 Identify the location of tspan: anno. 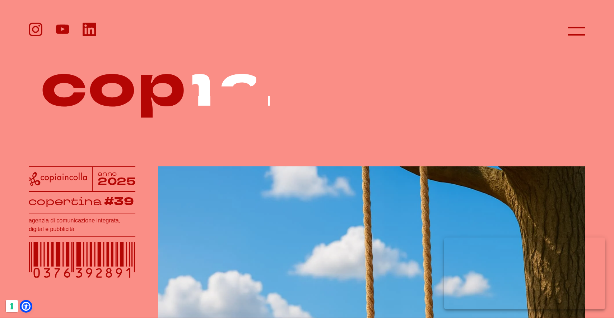
(107, 173).